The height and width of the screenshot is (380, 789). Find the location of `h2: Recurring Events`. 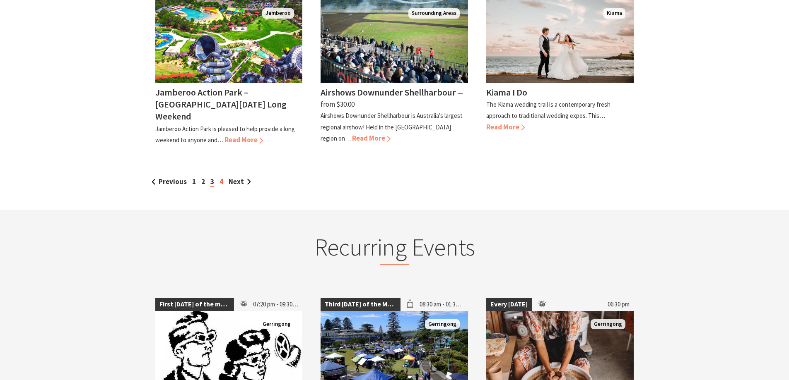

h2: Recurring Events is located at coordinates (395, 249).